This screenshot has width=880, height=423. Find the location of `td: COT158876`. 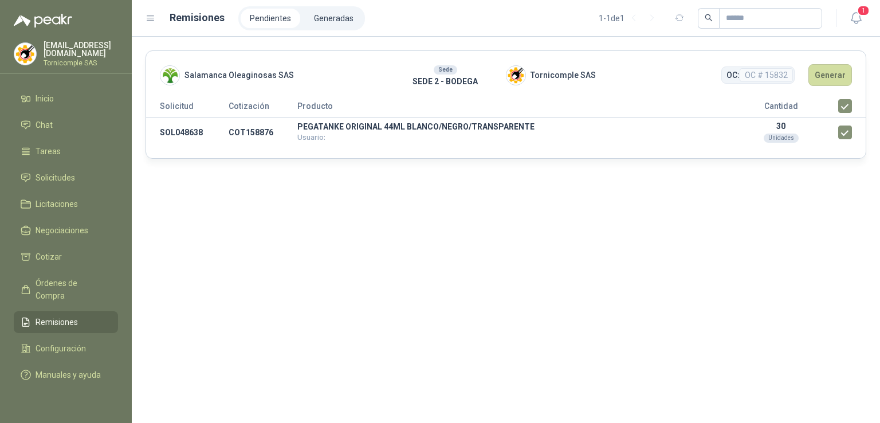

td: COT158876 is located at coordinates (263, 132).